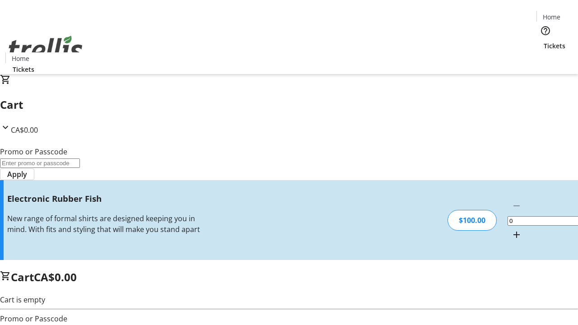 This screenshot has height=325, width=578. What do you see at coordinates (472, 221) in the screenshot?
I see `div: $100.00` at bounding box center [472, 221].